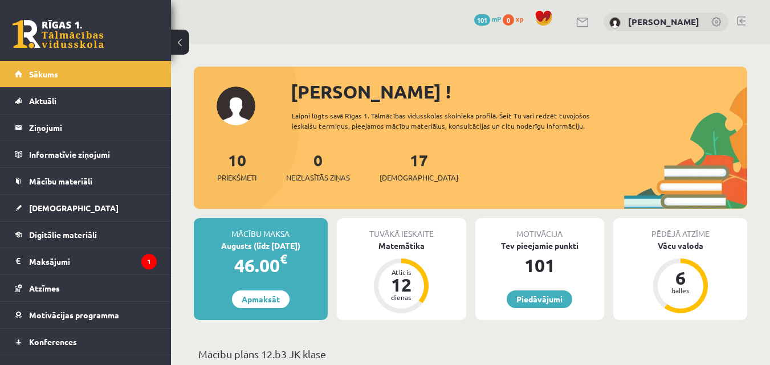 Image resolution: width=770 pixels, height=365 pixels. Describe the element at coordinates (540, 246) in the screenshot. I see `div: Tev pieejamie punkti` at that location.